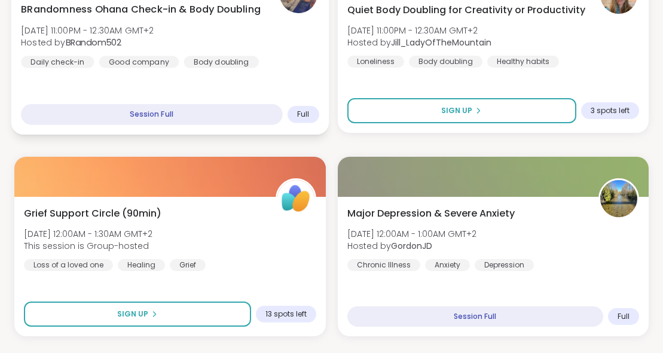 Image resolution: width=663 pixels, height=353 pixels. Describe the element at coordinates (504, 265) in the screenshot. I see `div: Depression` at that location.